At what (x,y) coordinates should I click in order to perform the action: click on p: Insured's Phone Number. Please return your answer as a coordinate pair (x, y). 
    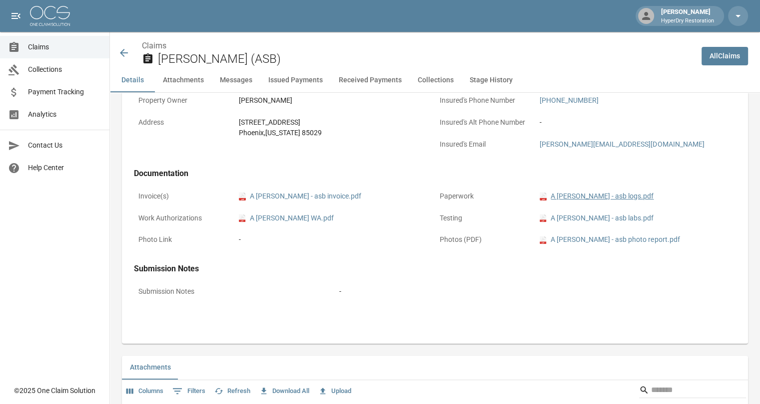
    Looking at the image, I should click on (485, 100).